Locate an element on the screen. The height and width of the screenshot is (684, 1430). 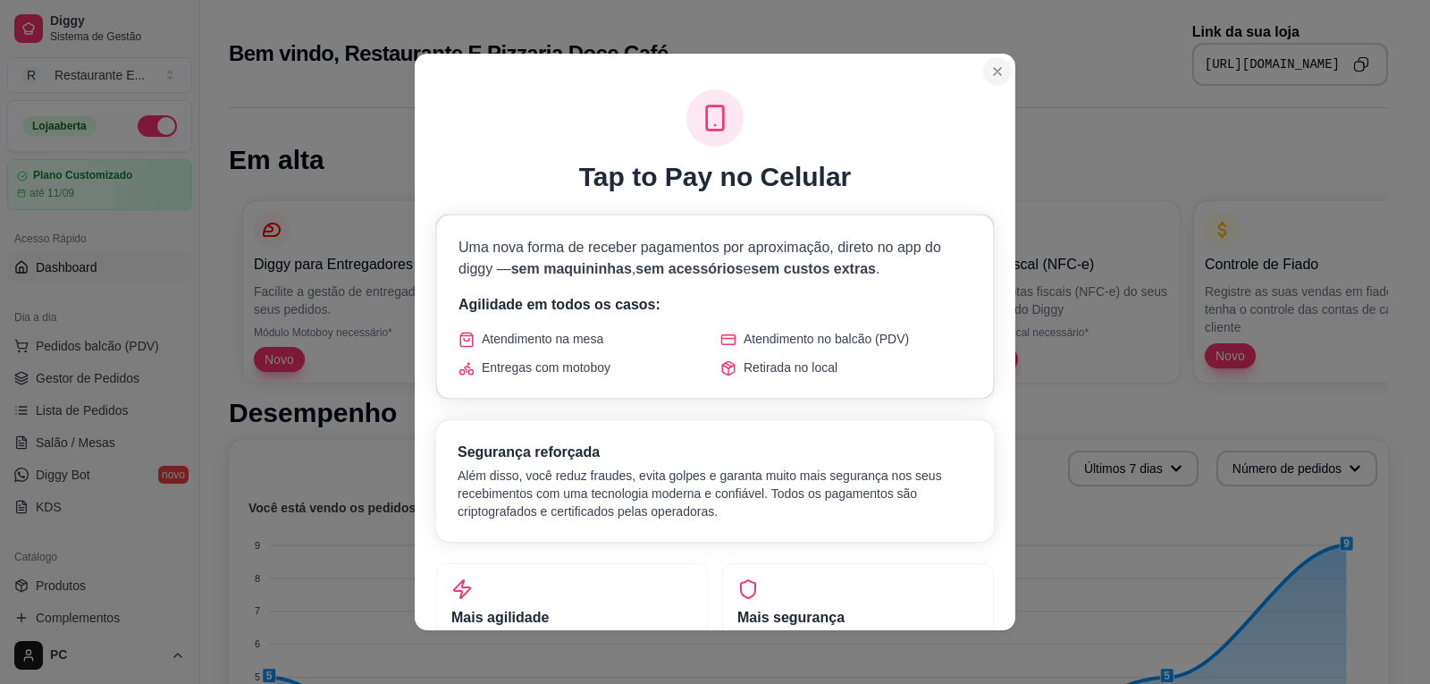
p: Além disso, você reduz fraudes, evita golpes e garanta muito mais segurança nos seus recebimentos... is located at coordinates (715, 493).